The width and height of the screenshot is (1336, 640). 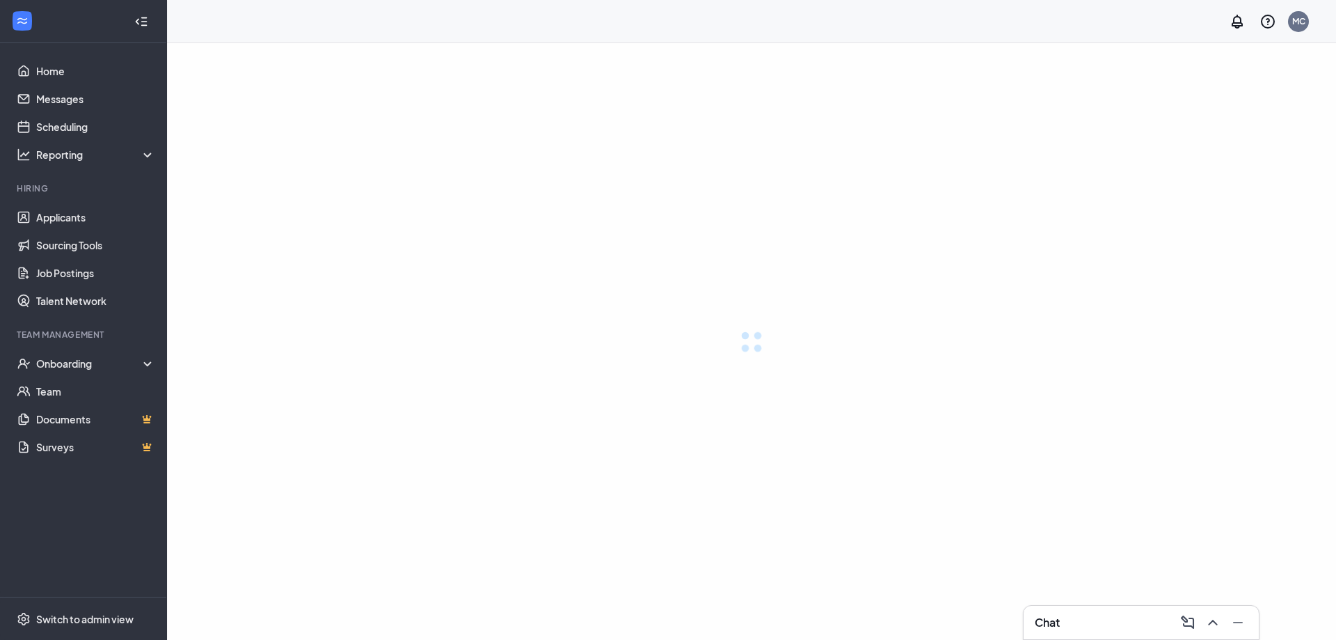 What do you see at coordinates (141, 22) in the screenshot?
I see `svg: Collapse` at bounding box center [141, 22].